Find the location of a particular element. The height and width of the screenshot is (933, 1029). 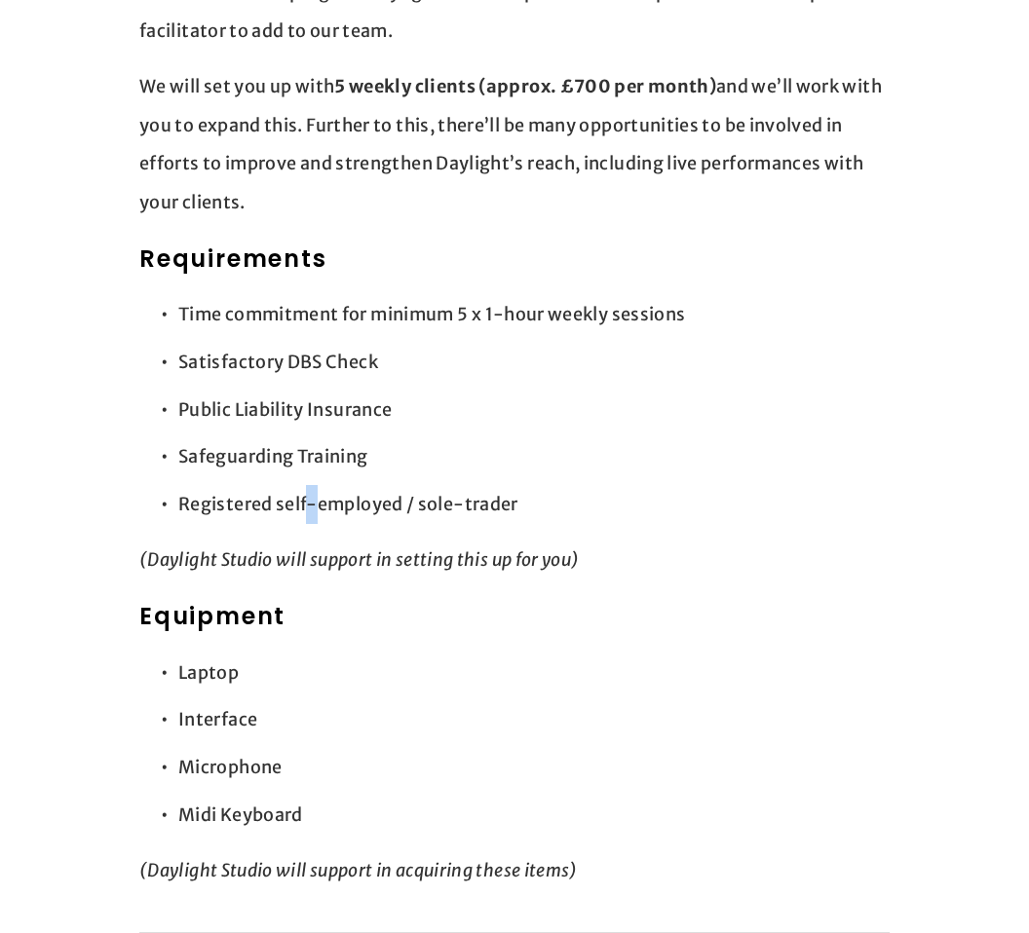

em: (Daylight Studio will support in setting this up for you) is located at coordinates (359, 559).